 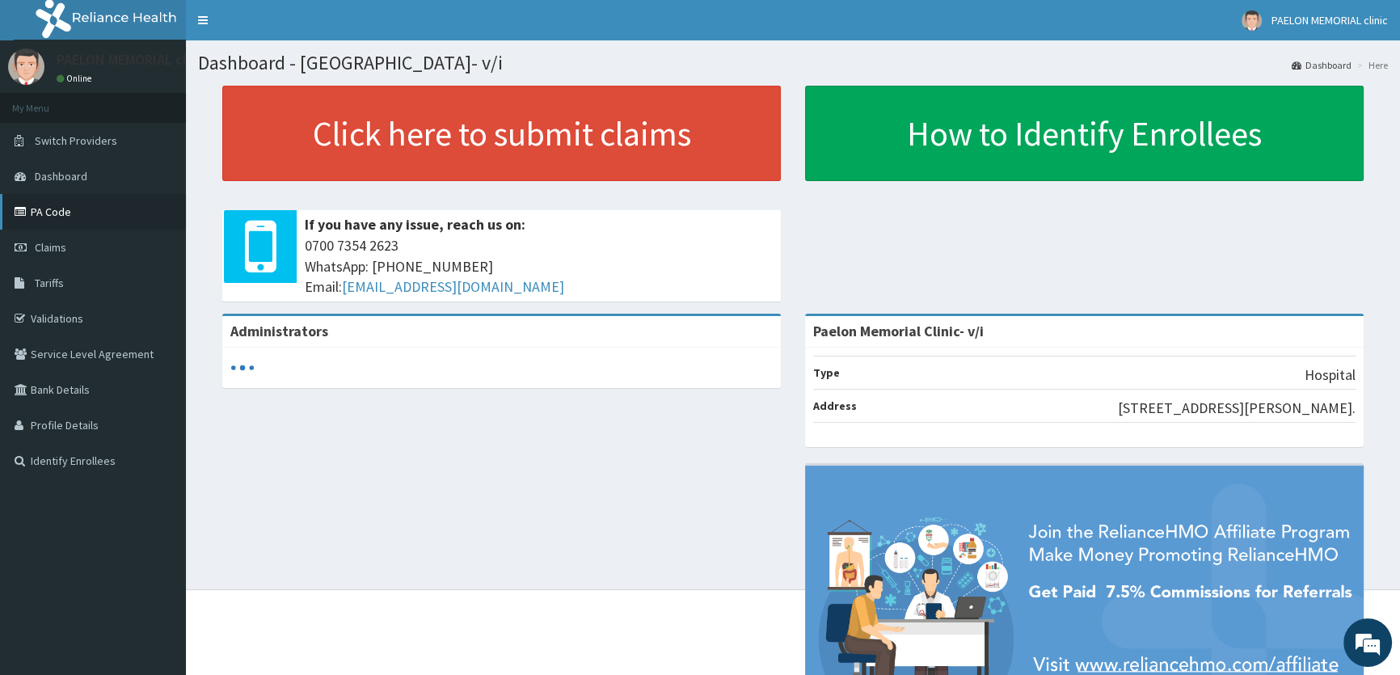 What do you see at coordinates (415, 224) in the screenshot?
I see `b: If you have any issue, reach us on:` at bounding box center [415, 224].